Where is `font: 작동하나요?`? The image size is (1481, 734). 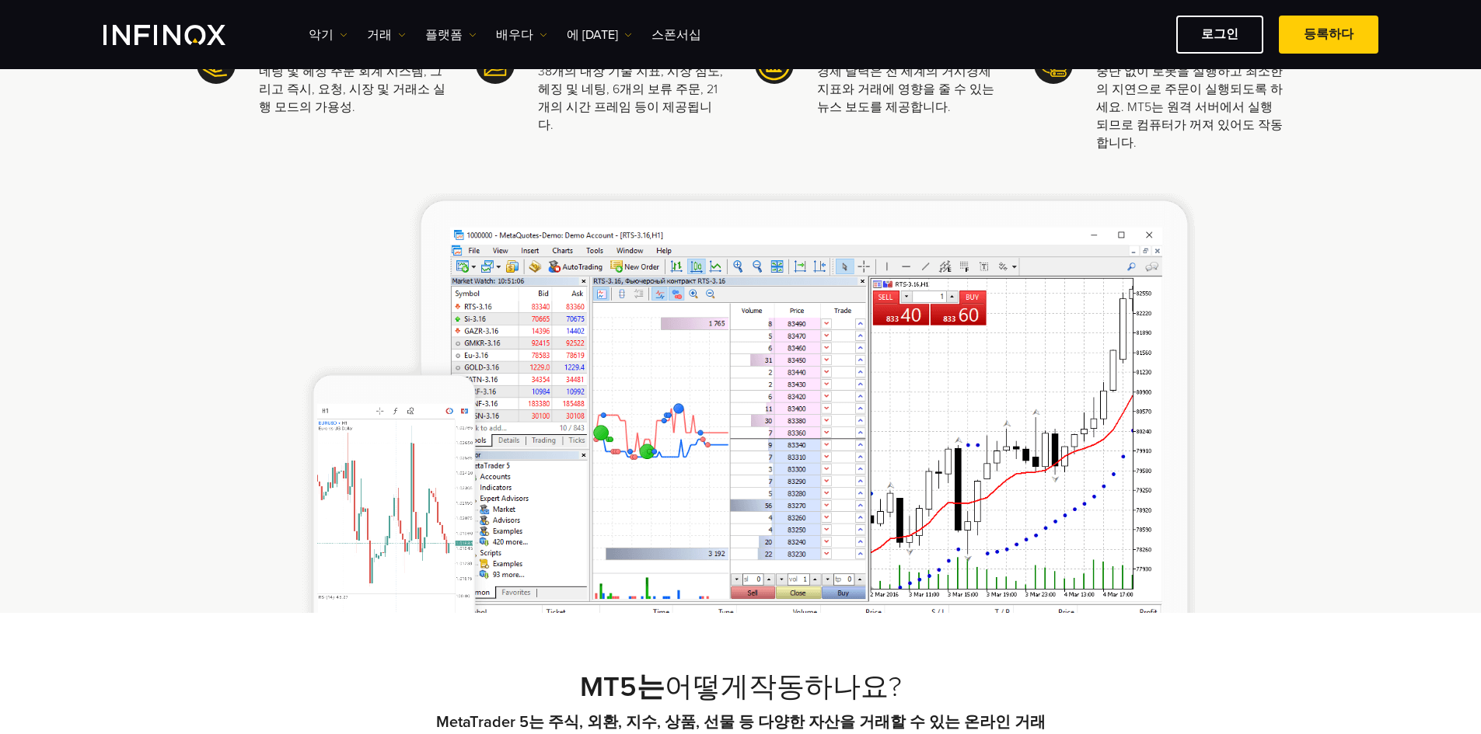
font: 작동하나요? is located at coordinates (825, 687).